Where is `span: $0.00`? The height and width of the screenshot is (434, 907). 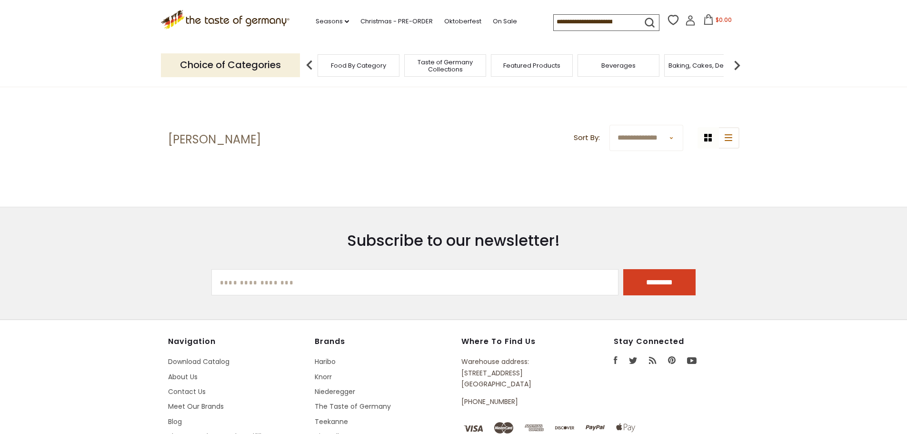 span: $0.00 is located at coordinates (724, 20).